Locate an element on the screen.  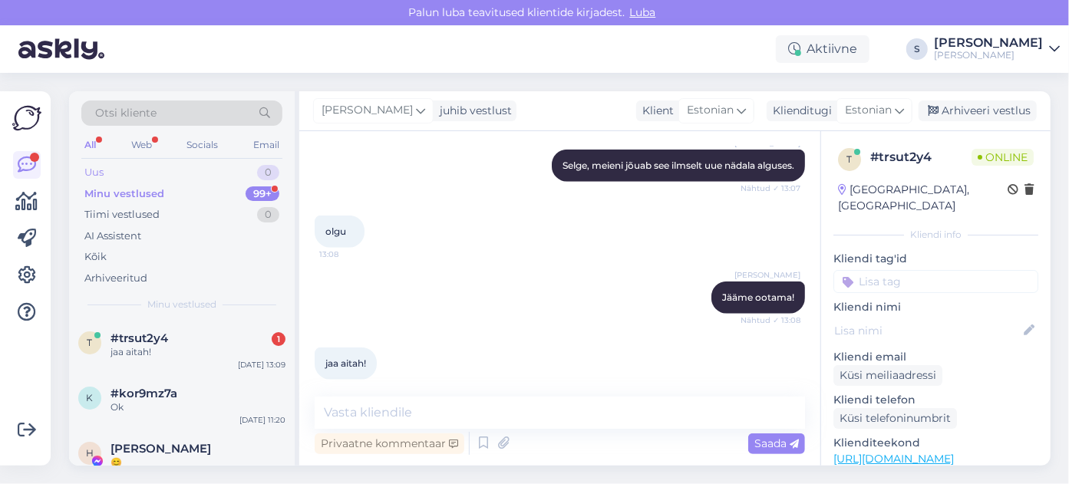
p: Kliendi telefon is located at coordinates (936, 400).